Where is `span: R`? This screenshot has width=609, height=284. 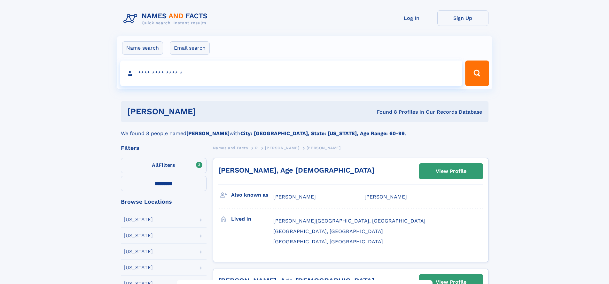
span: R is located at coordinates (256, 148).